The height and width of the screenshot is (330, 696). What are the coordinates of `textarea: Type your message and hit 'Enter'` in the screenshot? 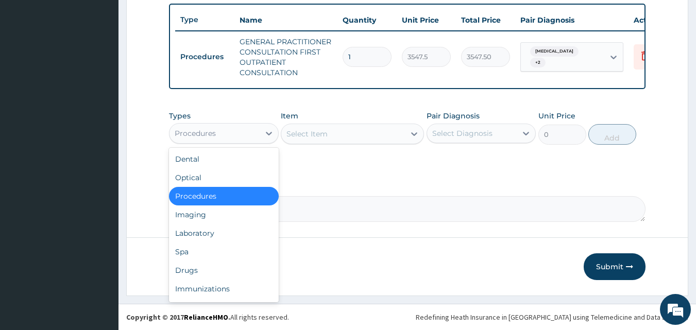 It's located at (101, 239).